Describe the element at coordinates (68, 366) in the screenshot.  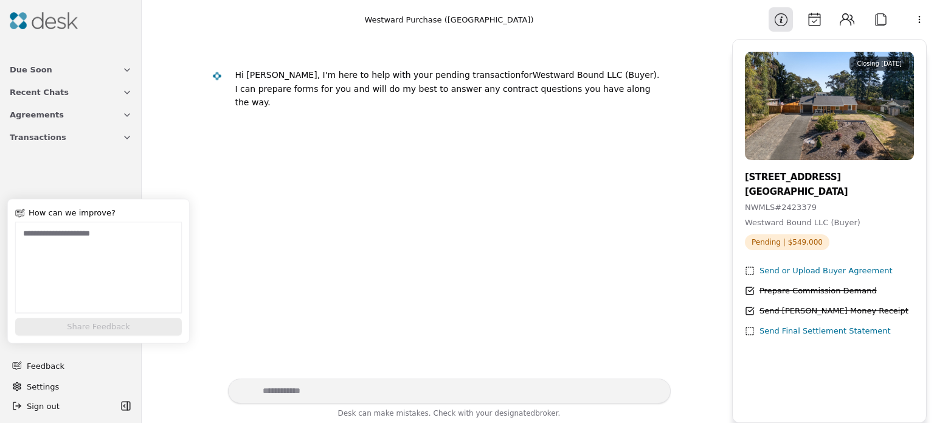
I see `button: Feedback` at that location.